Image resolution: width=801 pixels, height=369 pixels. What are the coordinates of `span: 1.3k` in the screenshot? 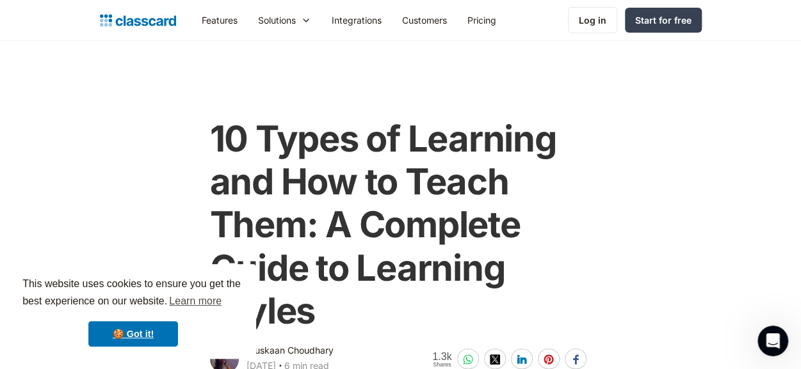 It's located at (442, 357).